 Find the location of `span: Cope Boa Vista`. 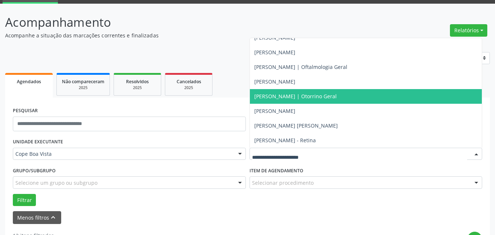

span: Cope Boa Vista is located at coordinates (123, 154).